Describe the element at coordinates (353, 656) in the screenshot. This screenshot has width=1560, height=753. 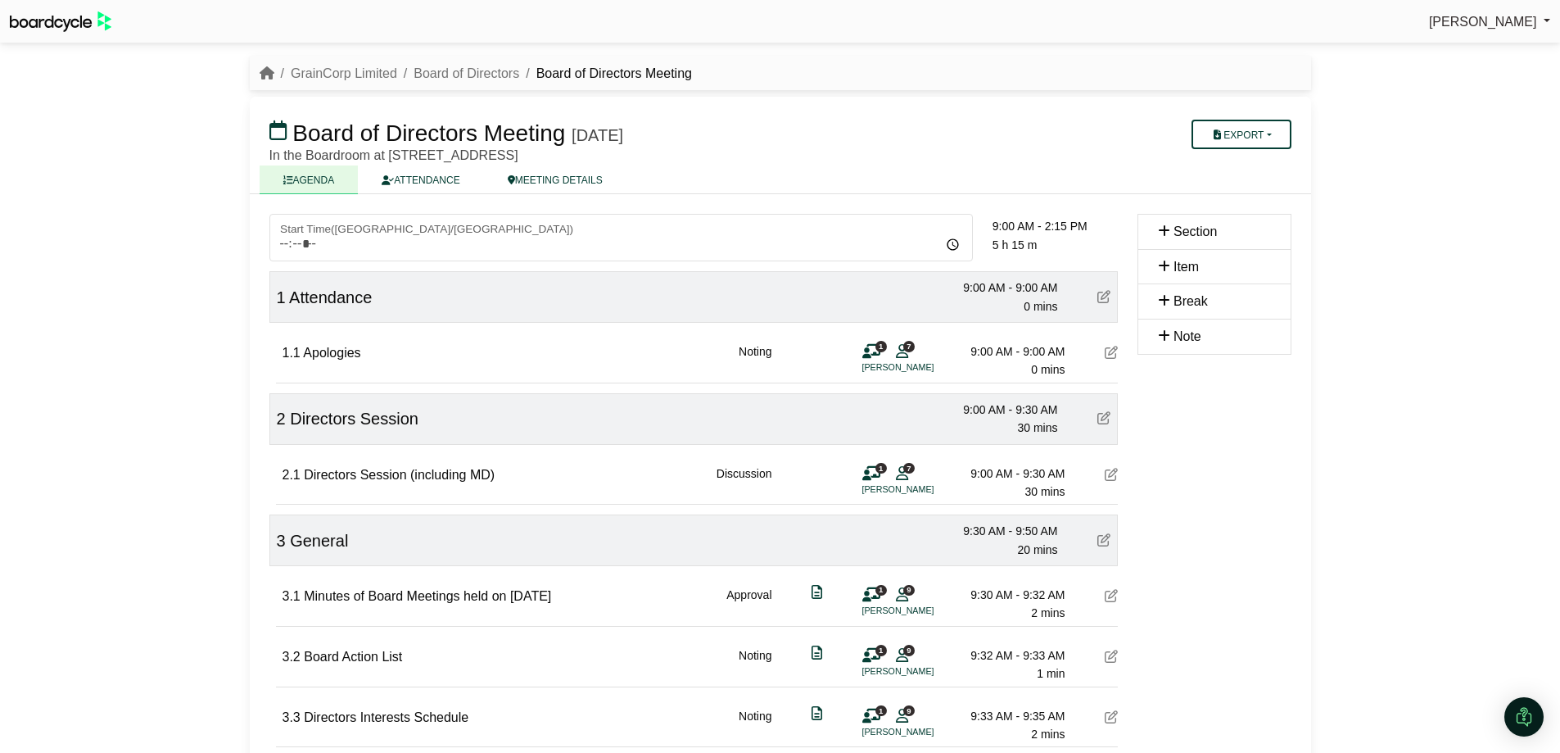
I see `span: Board Action List` at that location.